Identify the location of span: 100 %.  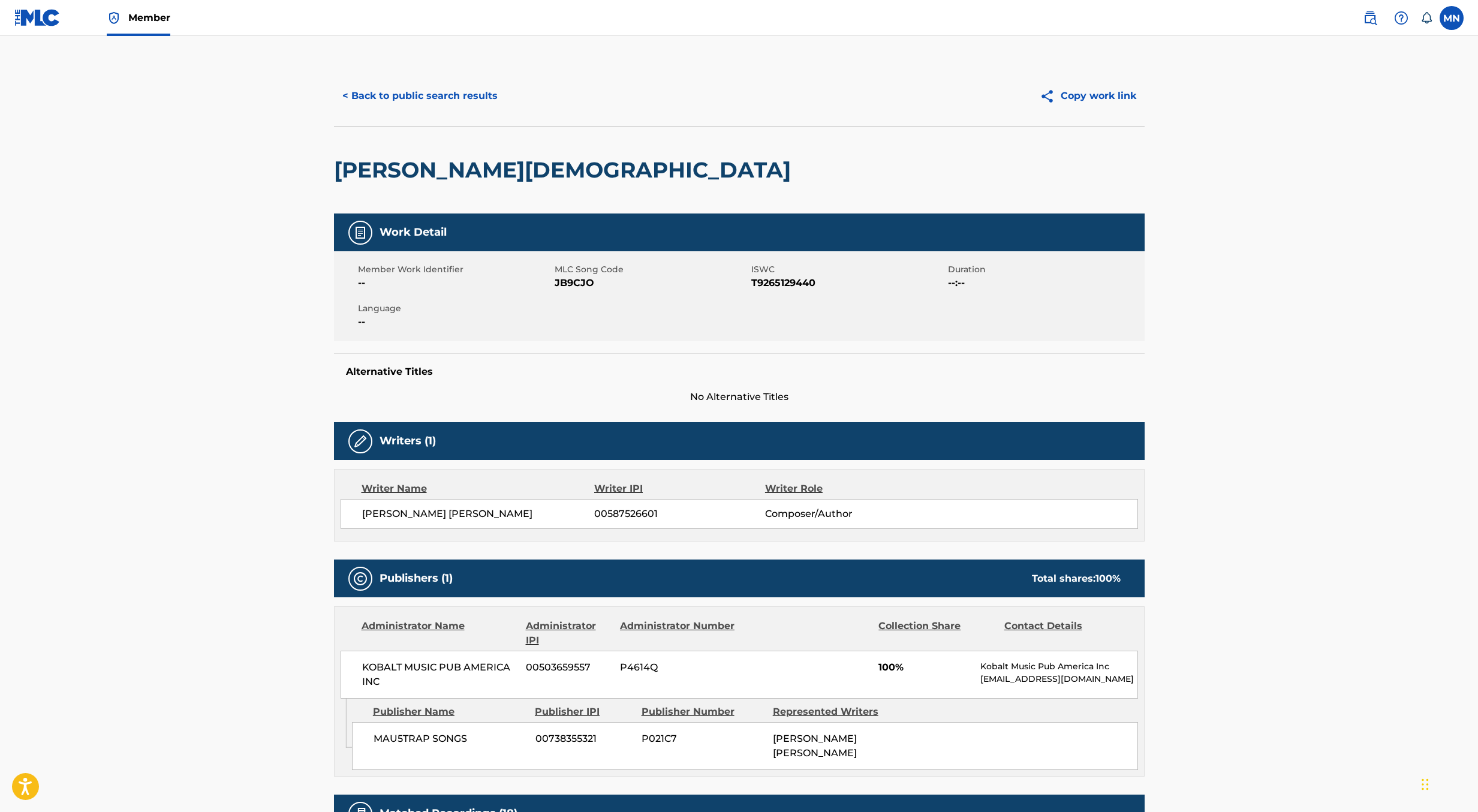
(1108, 577).